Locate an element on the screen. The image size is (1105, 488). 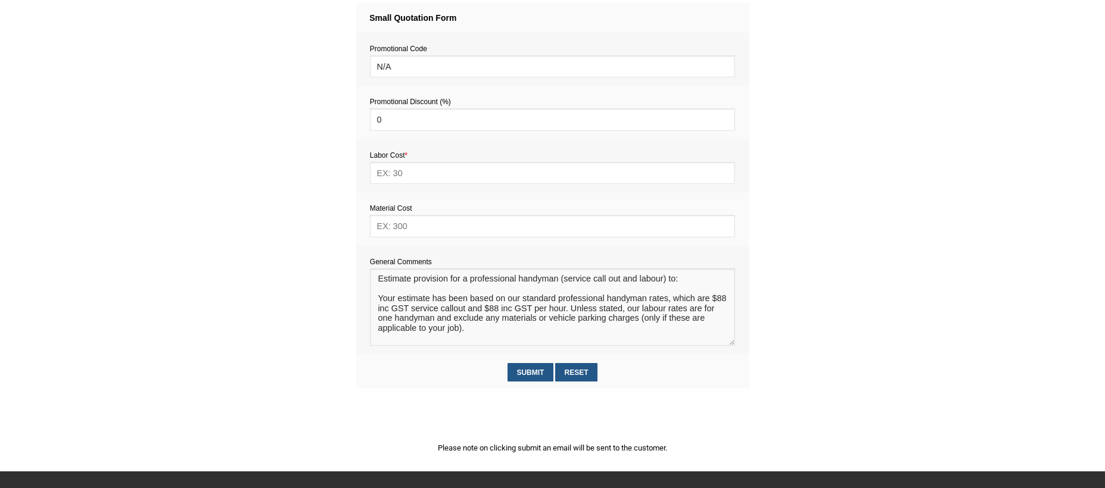
span: General Comments is located at coordinates (401, 262).